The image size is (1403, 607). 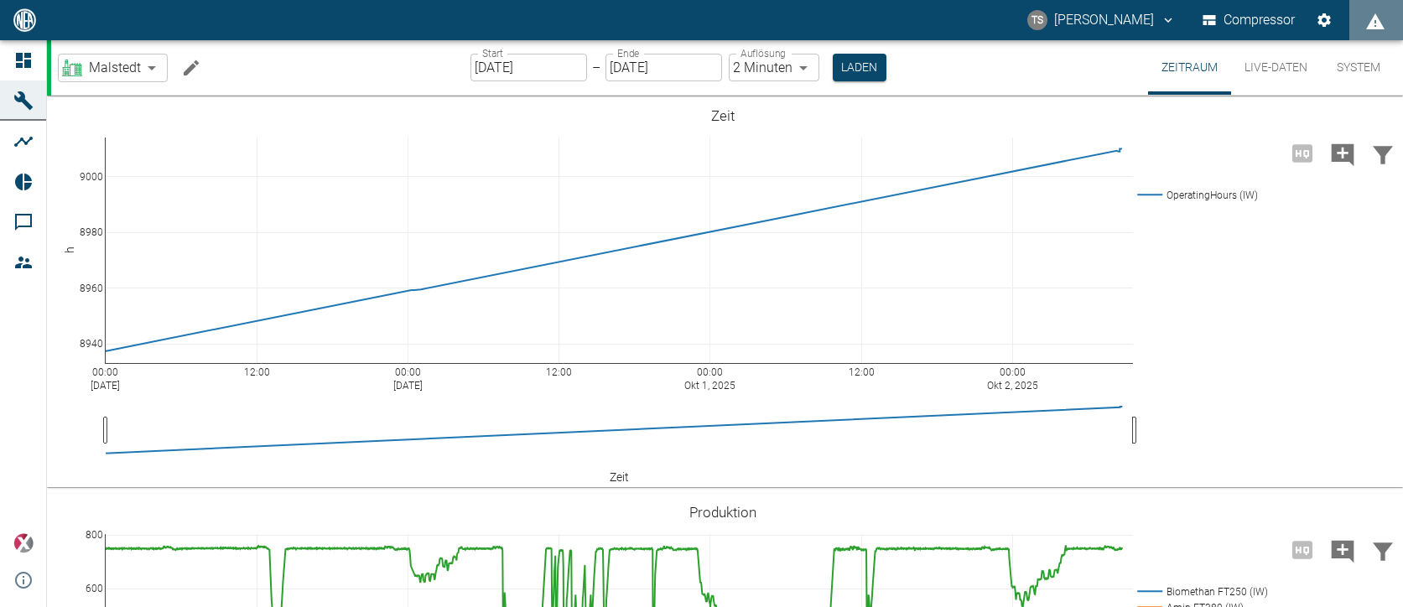 What do you see at coordinates (1325, 20) in the screenshot?
I see `button: Einstellungen` at bounding box center [1325, 20].